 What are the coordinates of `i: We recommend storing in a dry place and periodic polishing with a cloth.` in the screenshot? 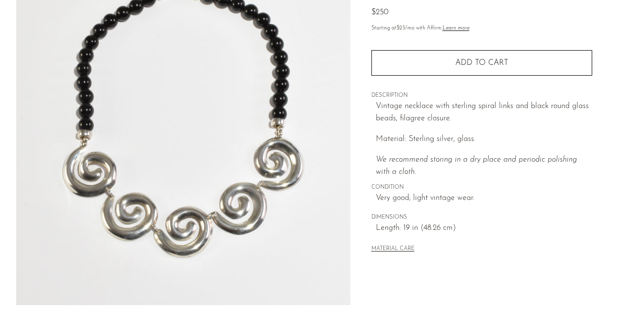 It's located at (477, 166).